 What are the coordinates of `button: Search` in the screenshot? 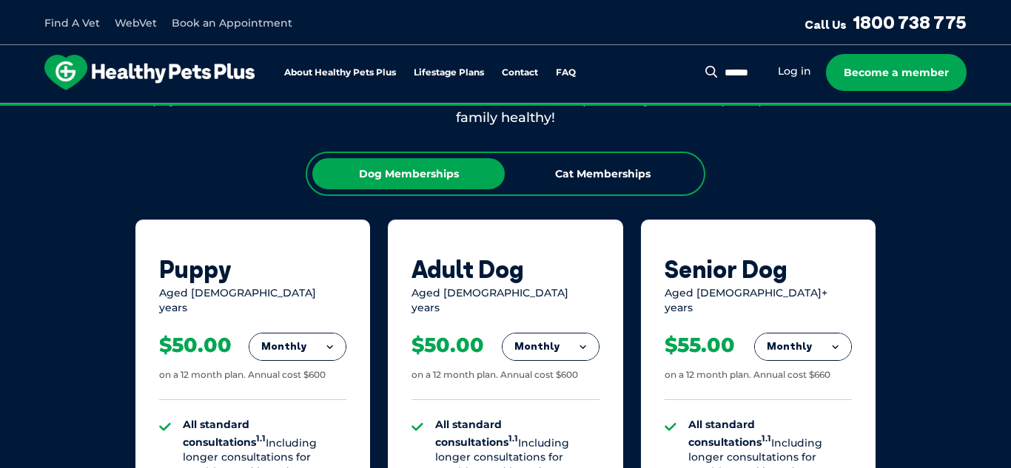 It's located at (711, 72).